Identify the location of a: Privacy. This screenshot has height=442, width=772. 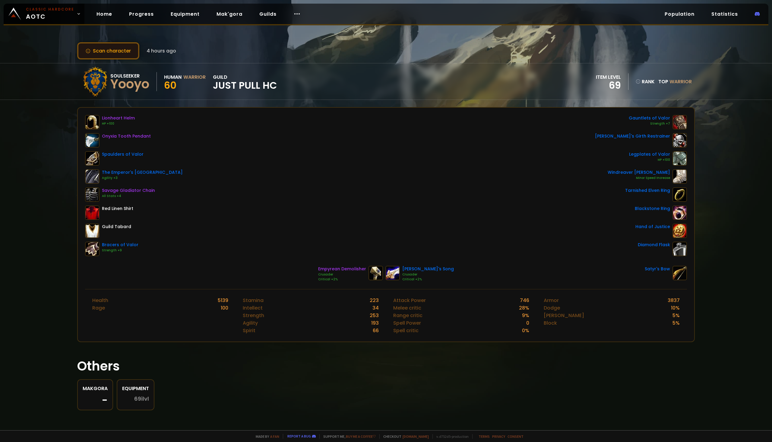
(499, 436).